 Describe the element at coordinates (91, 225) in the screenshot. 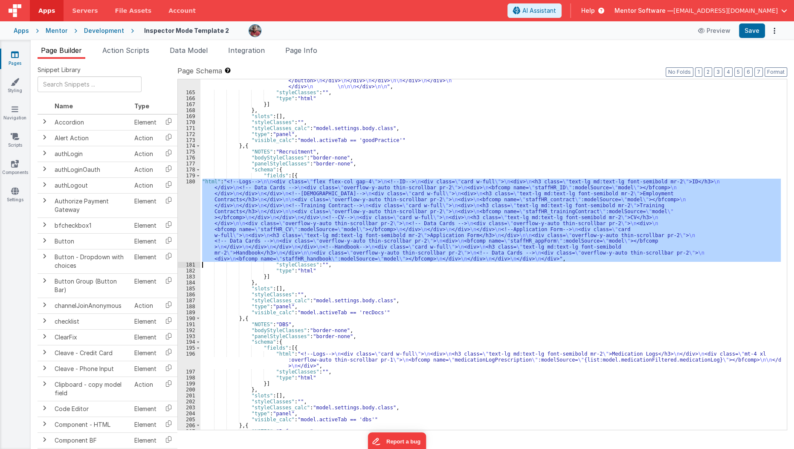

I see `td: bfcheckbox1` at that location.